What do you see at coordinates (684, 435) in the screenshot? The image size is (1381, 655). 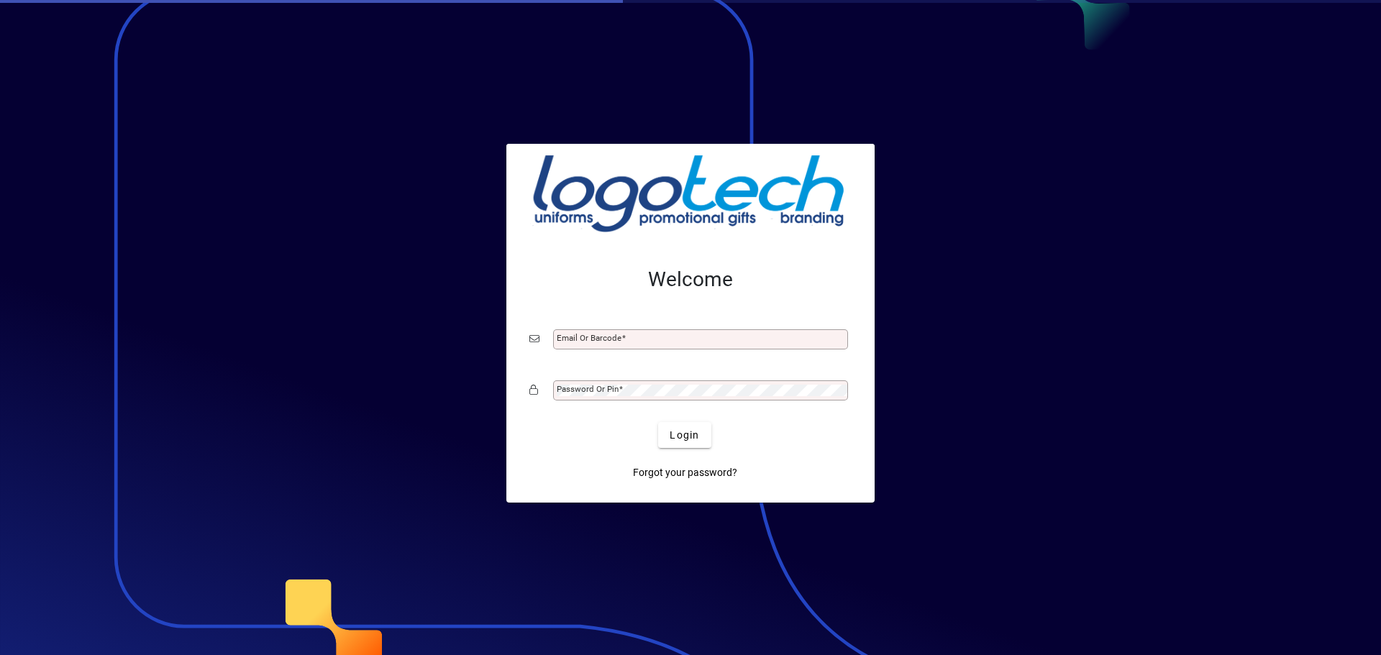 I see `span: Login` at bounding box center [684, 435].